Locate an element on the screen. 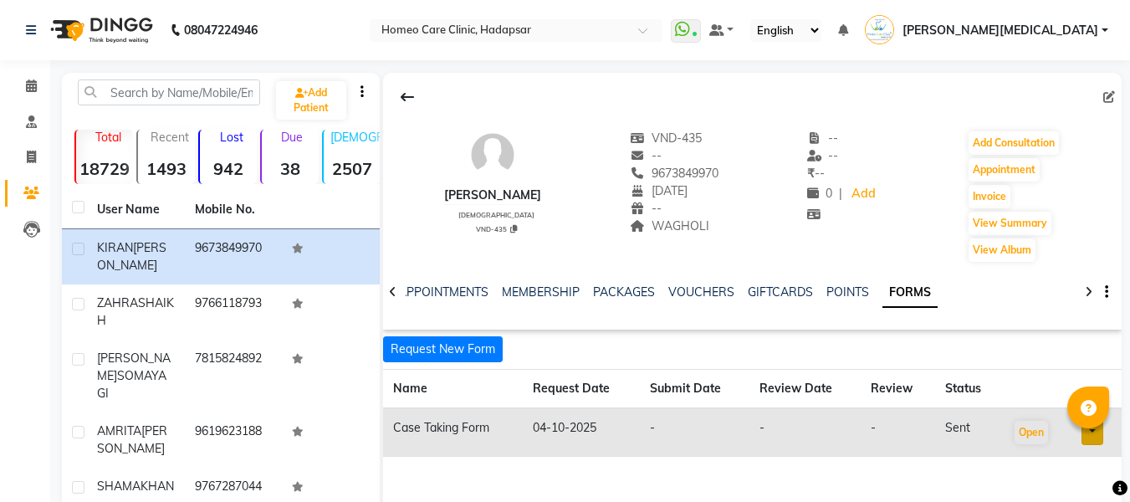 The image size is (1130, 502). span: ZAHRA is located at coordinates (117, 303).